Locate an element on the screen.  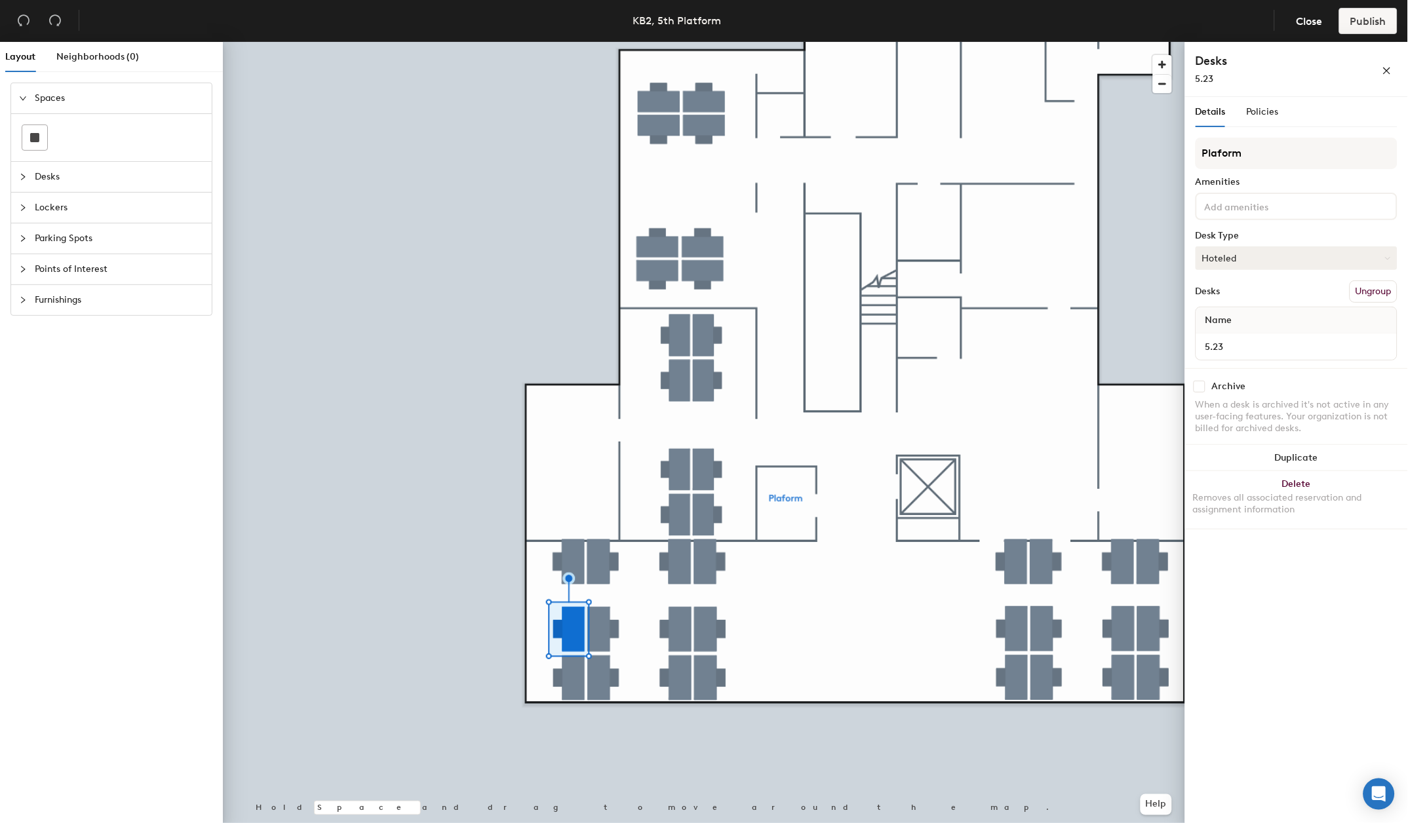
input: Unnamed desk is located at coordinates (1297, 347).